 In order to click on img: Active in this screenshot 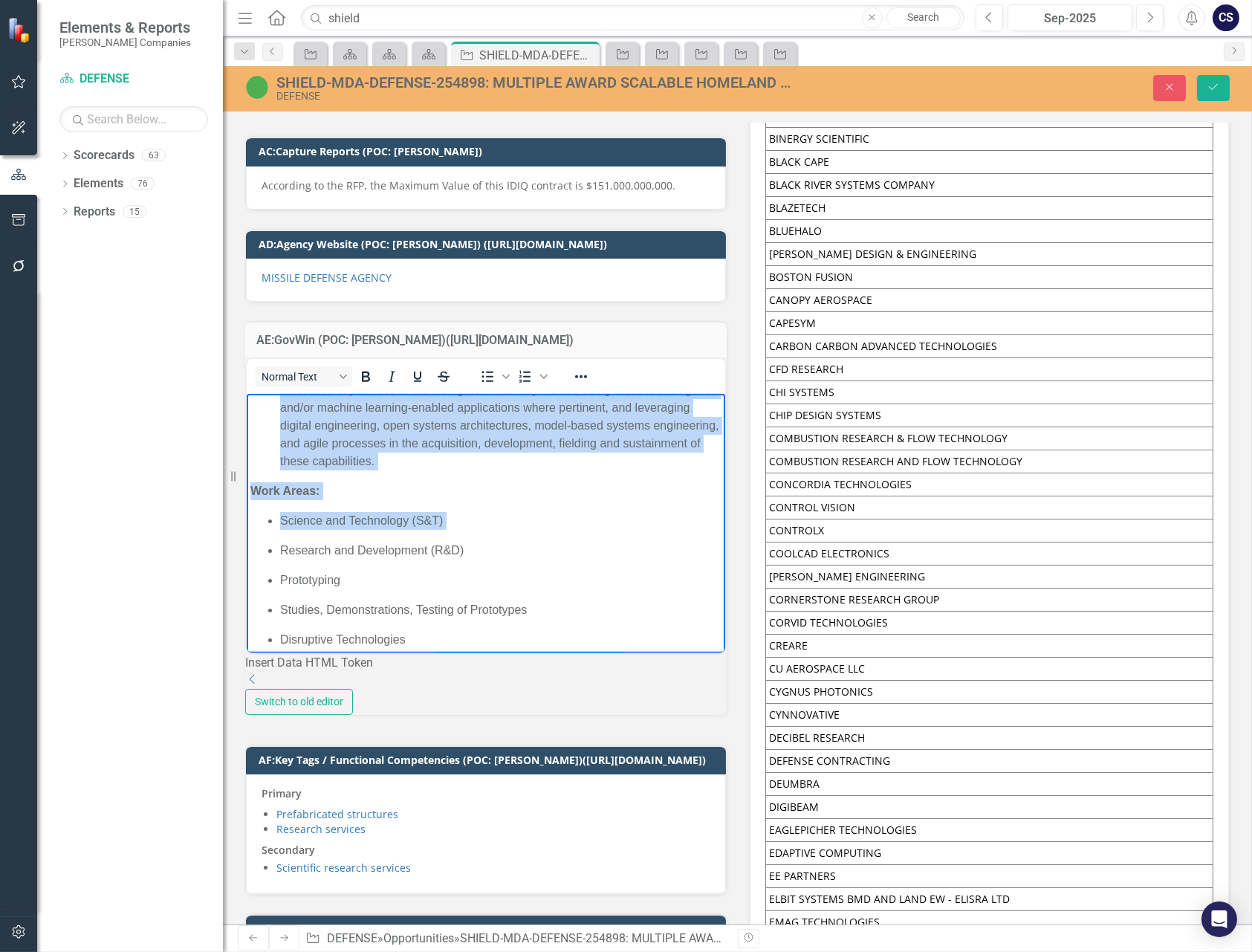, I will do `click(257, 87)`.